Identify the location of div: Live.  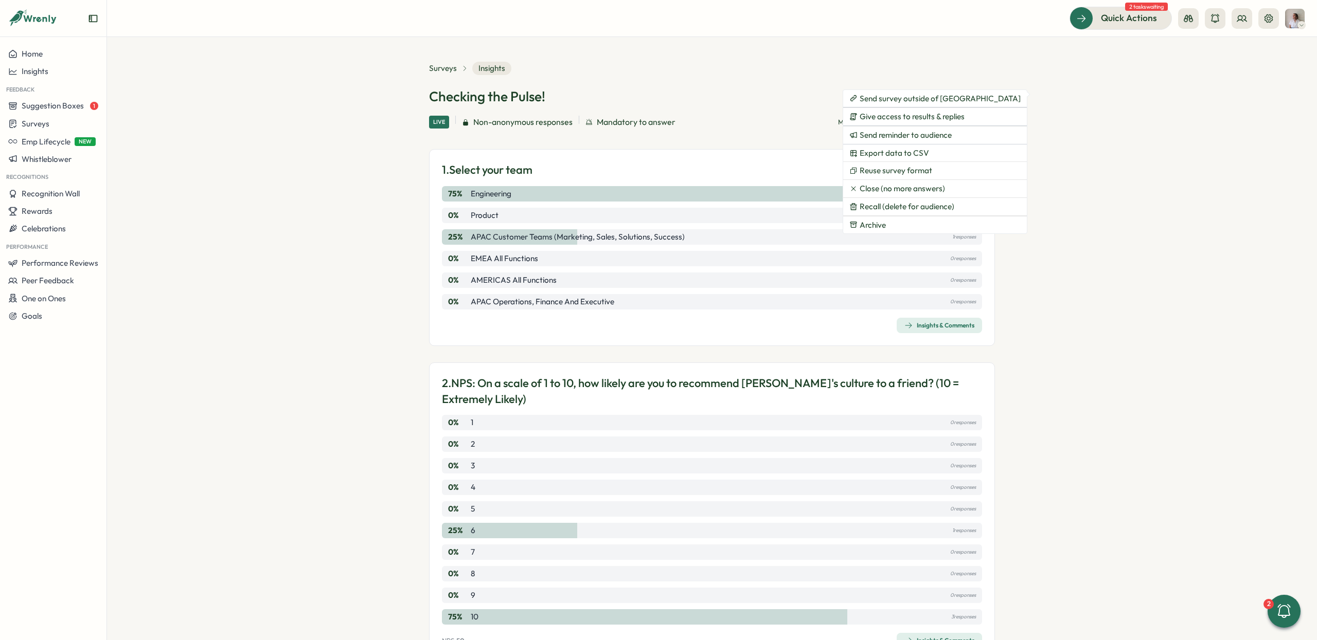
(439, 122).